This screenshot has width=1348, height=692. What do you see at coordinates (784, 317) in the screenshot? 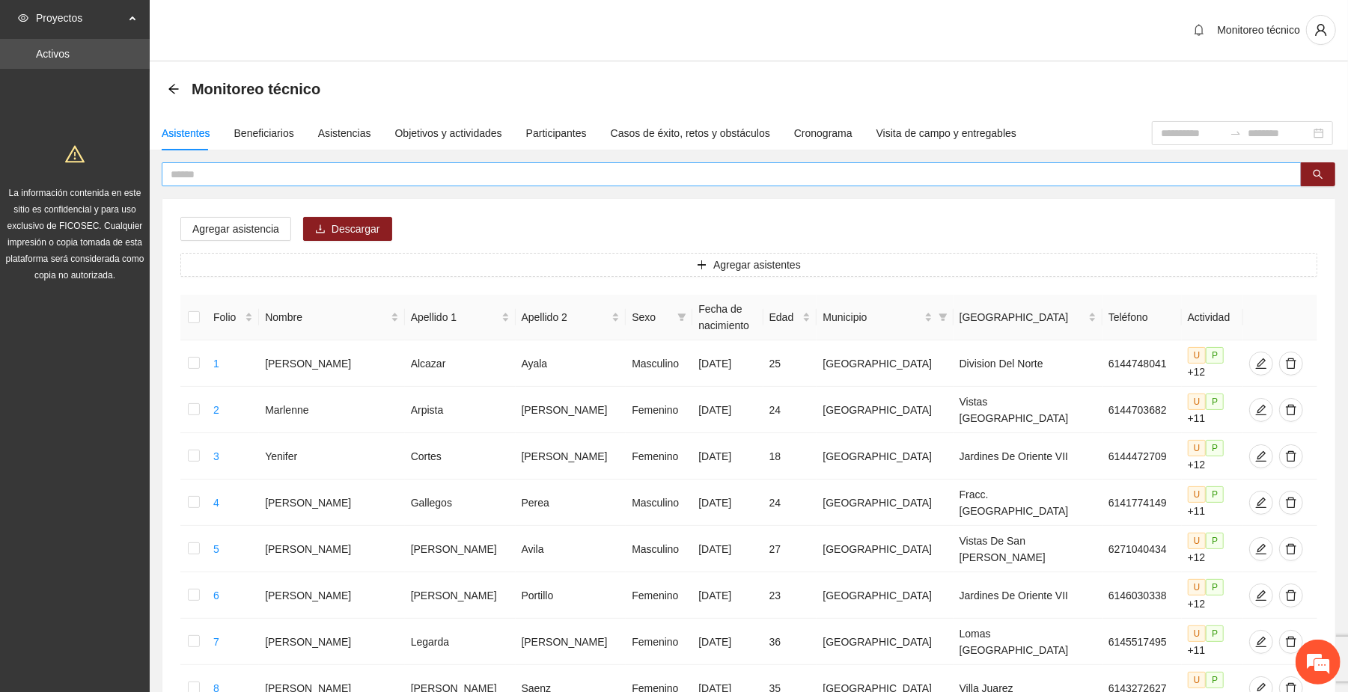
I see `span: Edad` at bounding box center [784, 317].